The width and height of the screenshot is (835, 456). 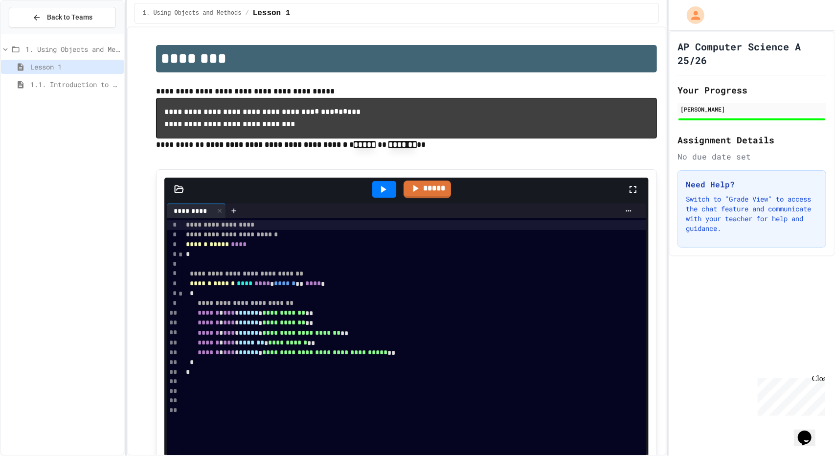 What do you see at coordinates (752, 157) in the screenshot?
I see `div: No due date set` at bounding box center [752, 157].